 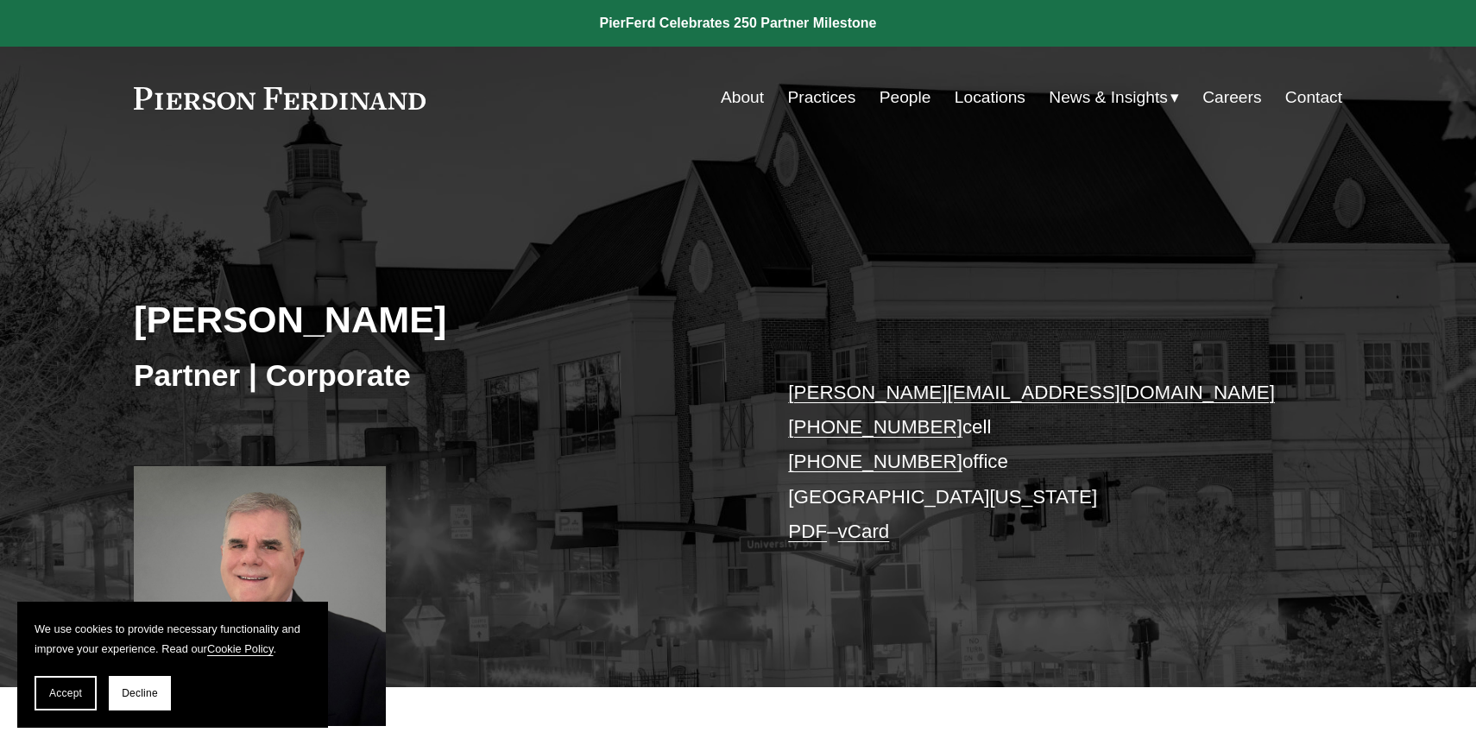 I want to click on h3: Partner | Corporate, so click(x=436, y=376).